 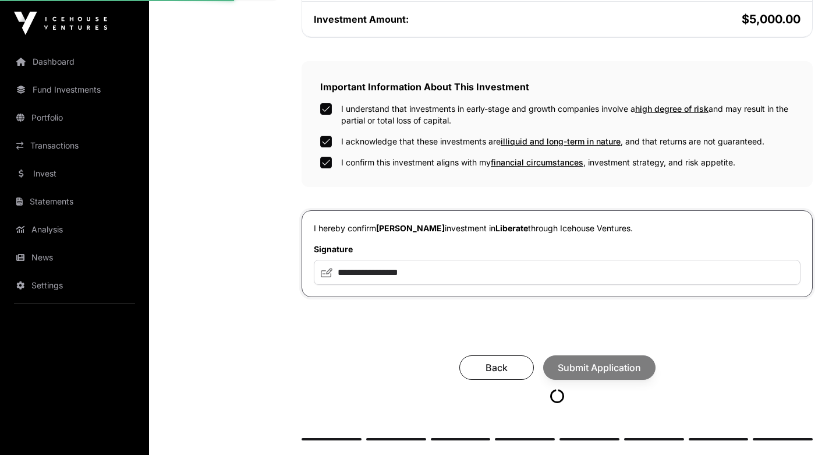 I want to click on a: News, so click(x=75, y=257).